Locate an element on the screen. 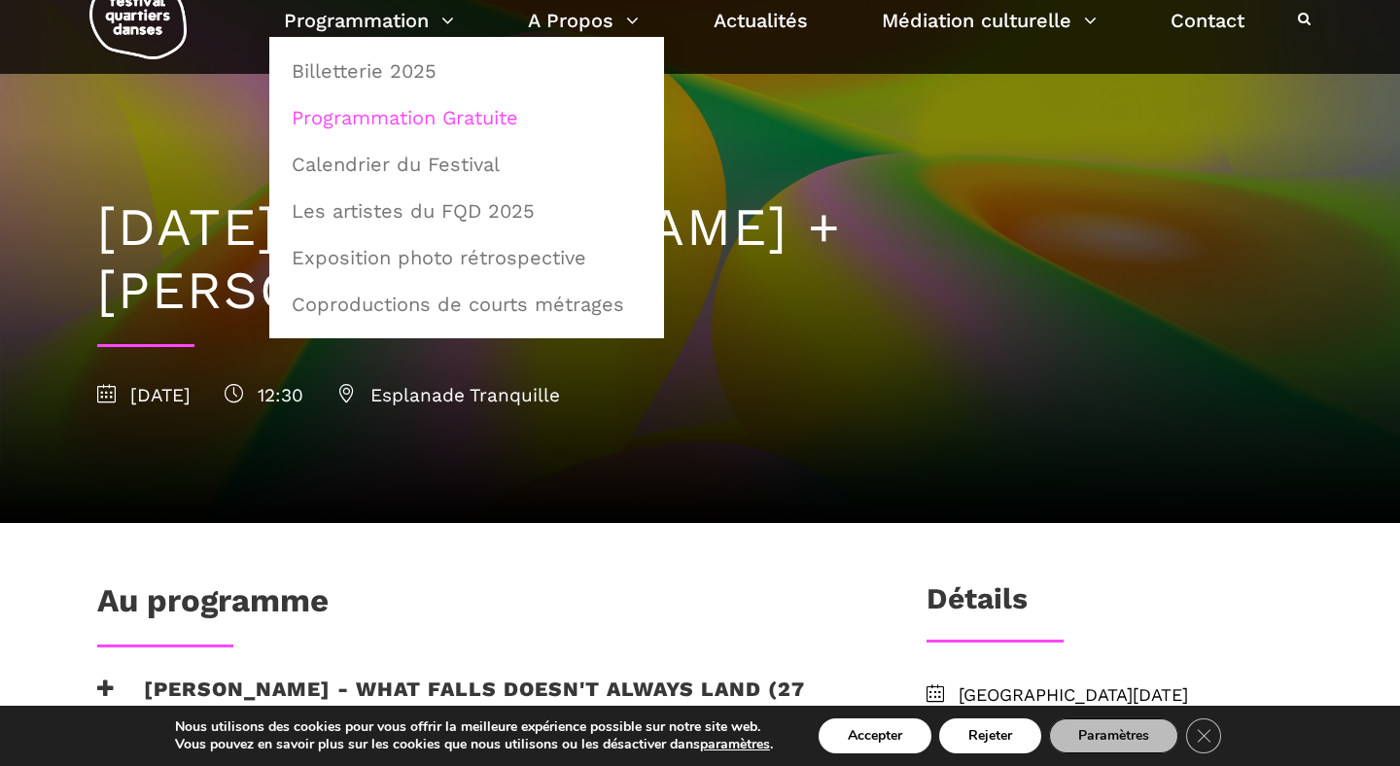 This screenshot has width=1400, height=766. a: Billetterie 2025 is located at coordinates (467, 71).